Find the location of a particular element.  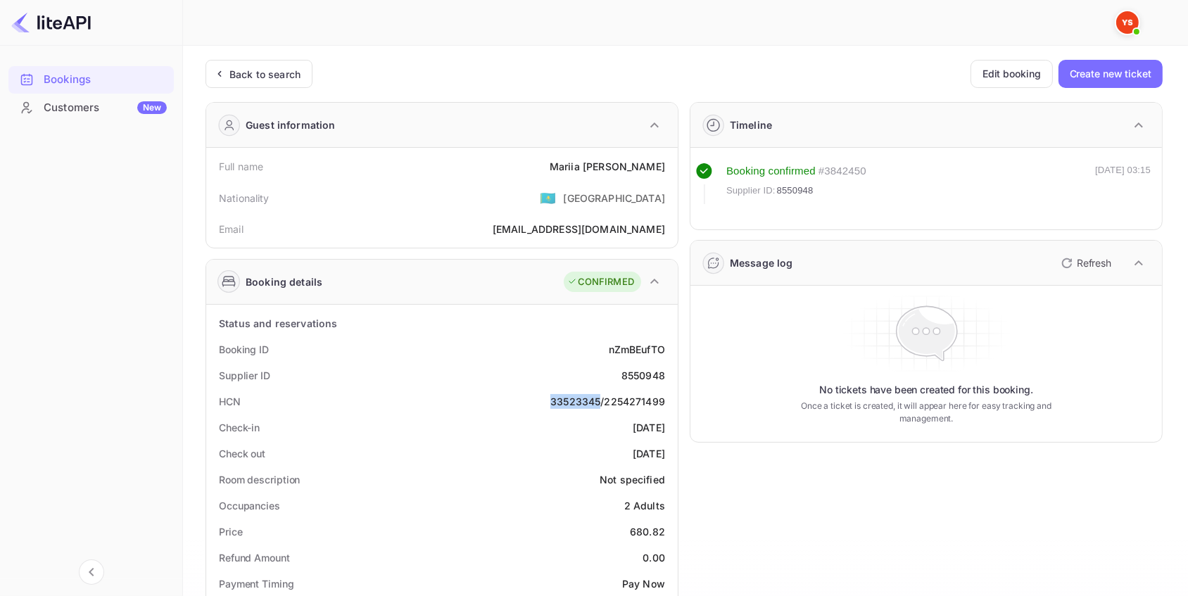

a: CustomersNew is located at coordinates (91, 107).